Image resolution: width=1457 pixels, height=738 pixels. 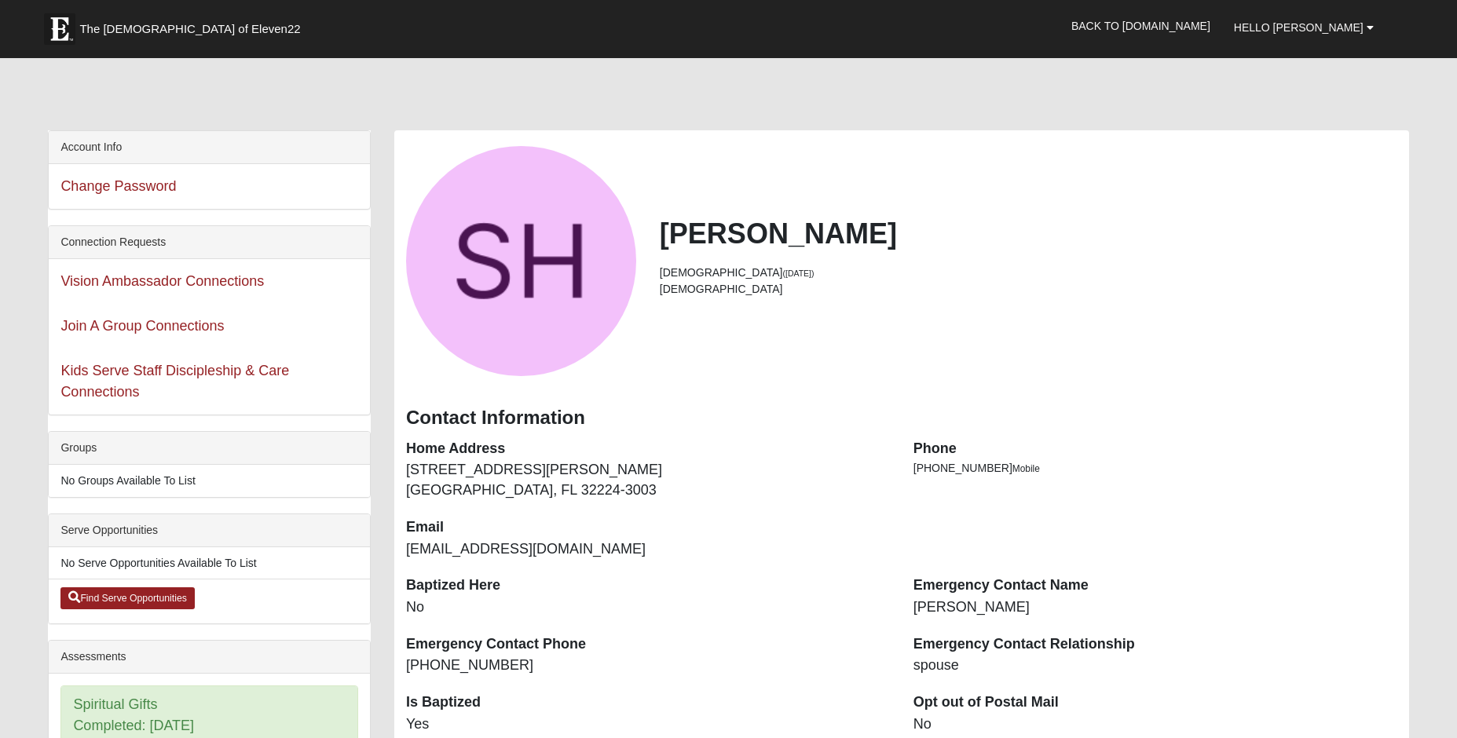 I want to click on dt: Phone, so click(x=1155, y=449).